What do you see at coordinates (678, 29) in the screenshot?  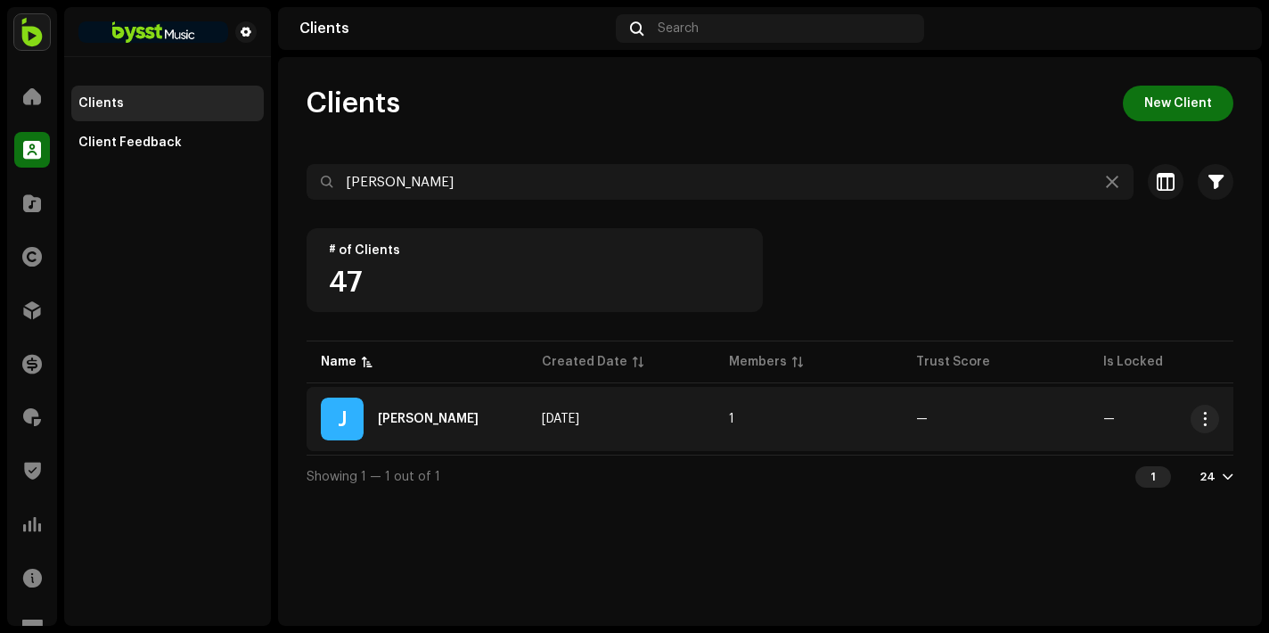 I see `span: Search` at bounding box center [678, 29].